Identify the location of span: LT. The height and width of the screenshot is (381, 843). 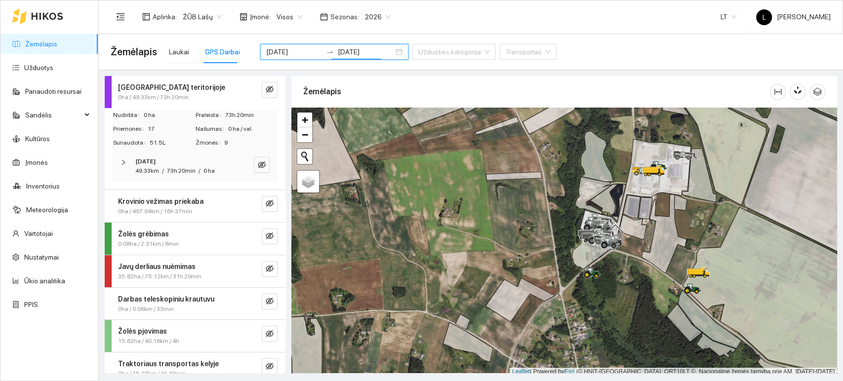
(728, 17).